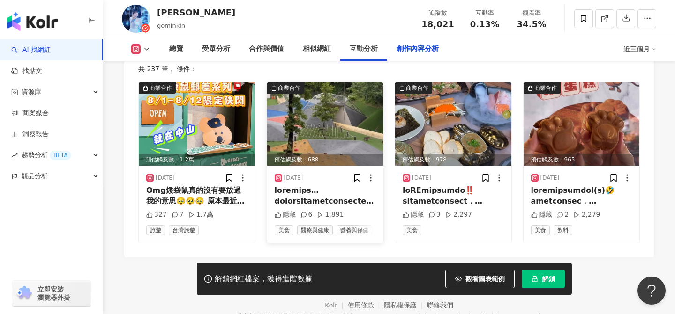  What do you see at coordinates (417, 49) in the screenshot?
I see `div: 創作內容分析` at bounding box center [417, 49].